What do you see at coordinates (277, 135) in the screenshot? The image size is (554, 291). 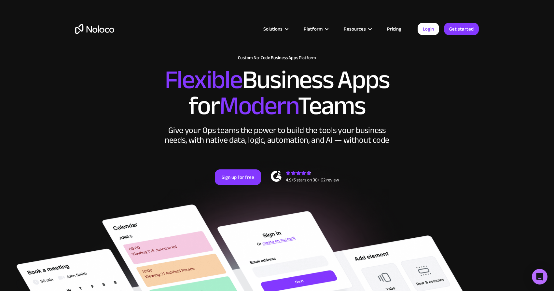 I see `div: Give your Ops teams the power to build the tools your business needs, with native data, logic, au...` at bounding box center [277, 135].